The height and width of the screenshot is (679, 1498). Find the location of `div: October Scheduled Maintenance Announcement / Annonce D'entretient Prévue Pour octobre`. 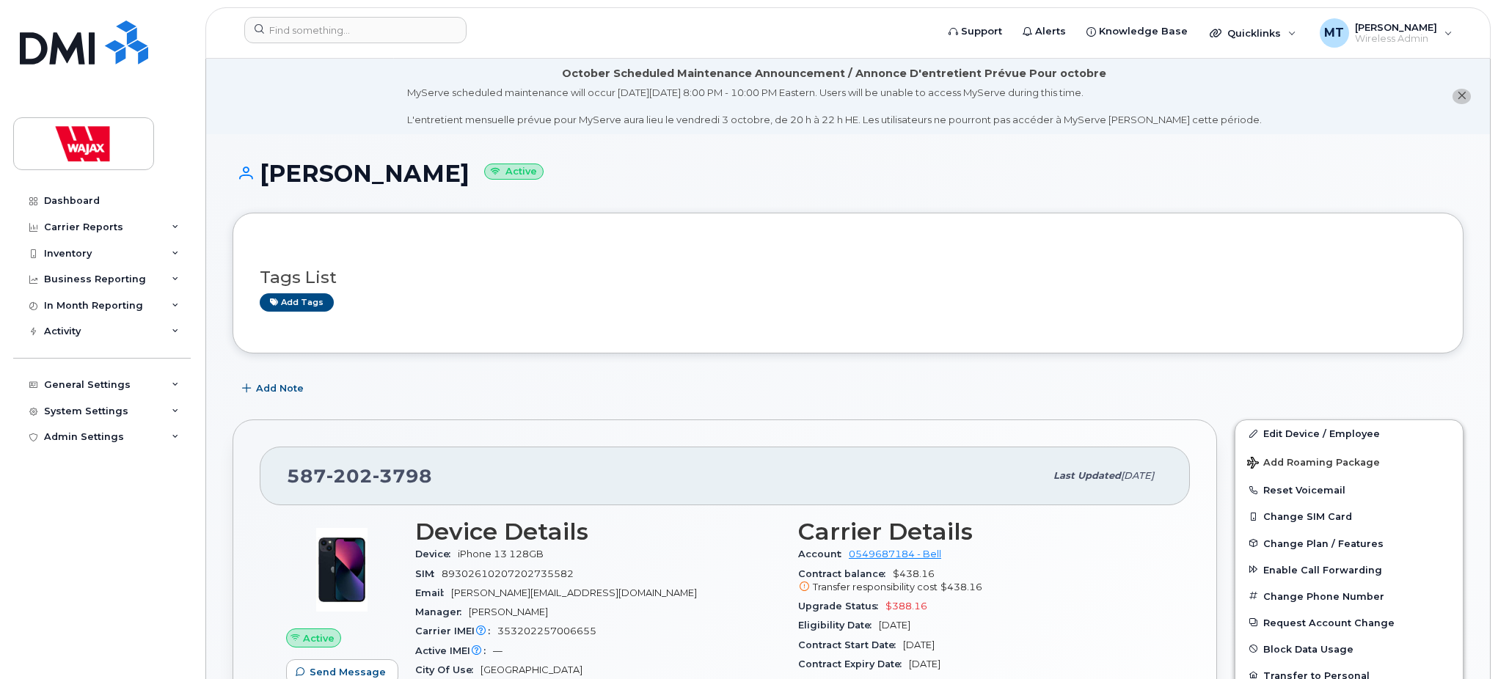

div: October Scheduled Maintenance Announcement / Annonce D'entretient Prévue Pour octobre is located at coordinates (834, 73).